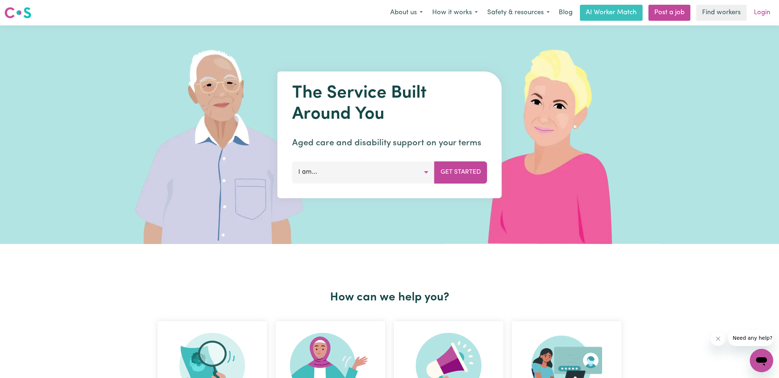 The image size is (779, 378). What do you see at coordinates (518, 13) in the screenshot?
I see `button: Safety & resources` at bounding box center [518, 13].